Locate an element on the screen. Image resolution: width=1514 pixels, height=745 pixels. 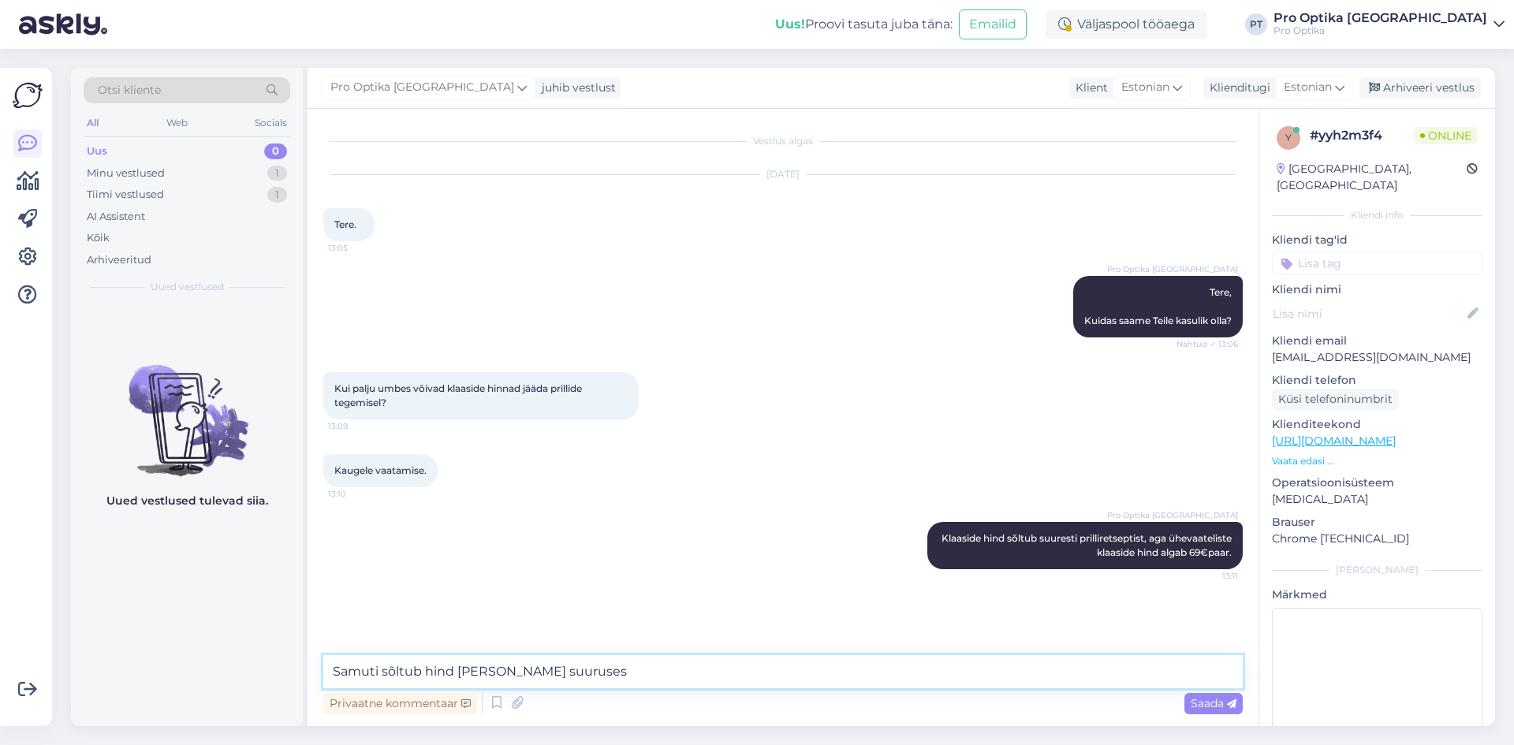
span: Klaaside hind sõltub suuresti prilliretseptist, aga ühevaateliste klaaside hind algab 69€paar. is located at coordinates (1087, 545).